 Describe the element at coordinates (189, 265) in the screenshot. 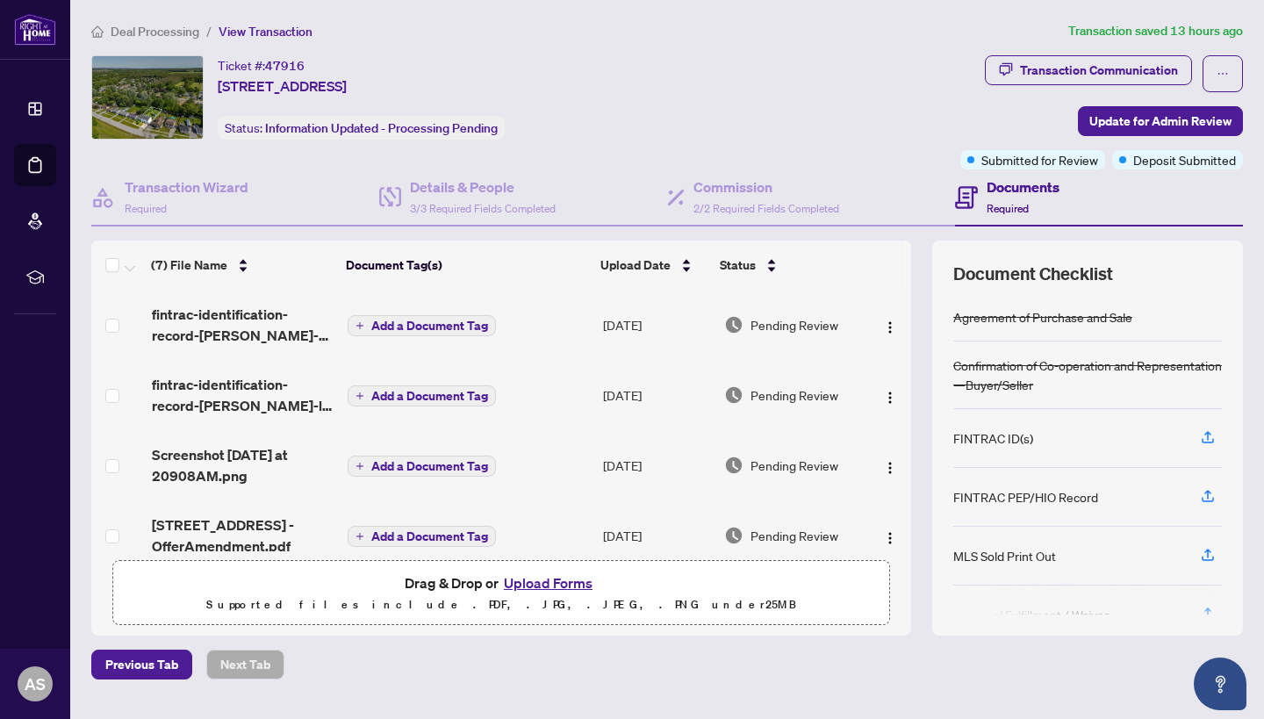

I see `span: (7) File Name` at that location.